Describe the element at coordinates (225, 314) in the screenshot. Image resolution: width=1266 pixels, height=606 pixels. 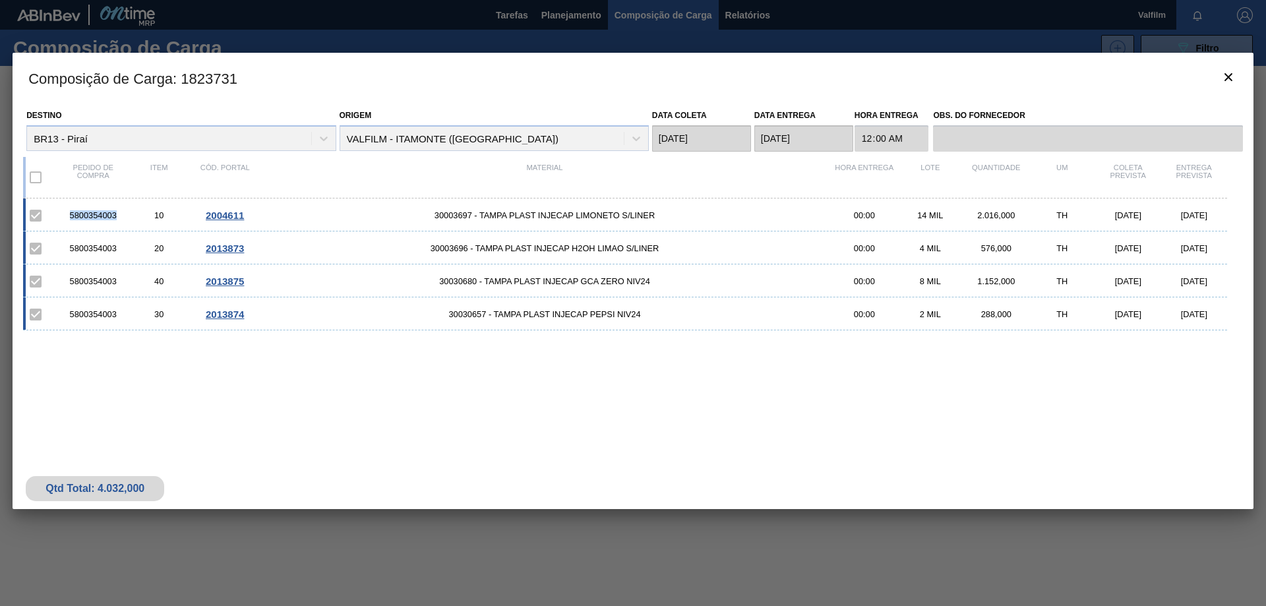
I see `span: 2013874` at that location.